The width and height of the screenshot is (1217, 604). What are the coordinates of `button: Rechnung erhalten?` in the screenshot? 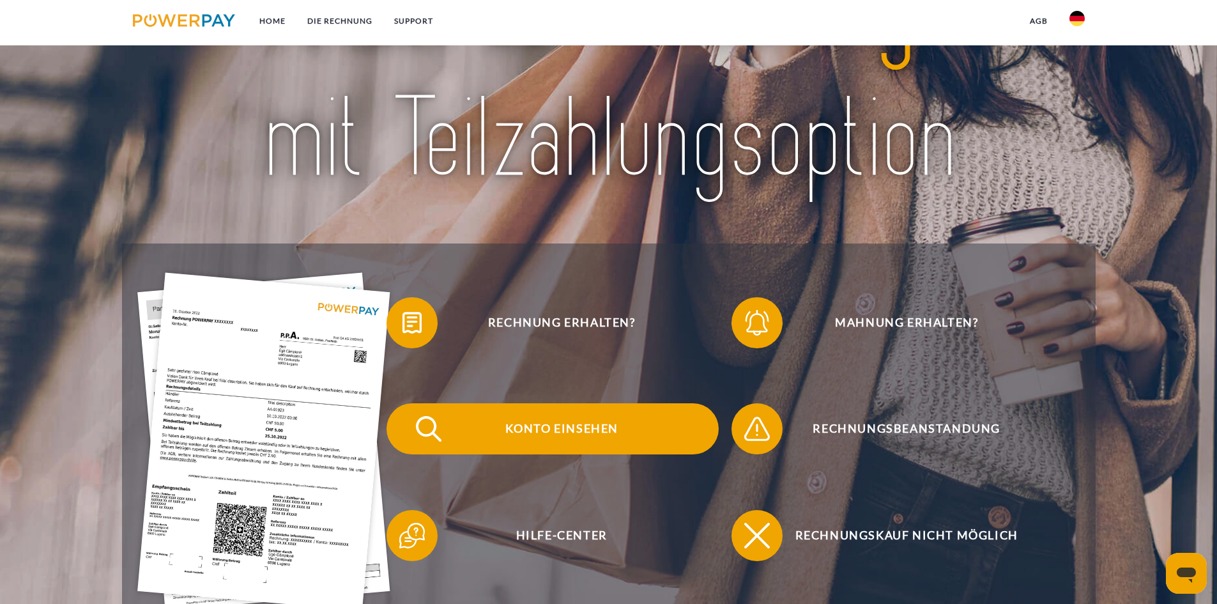 It's located at (553, 323).